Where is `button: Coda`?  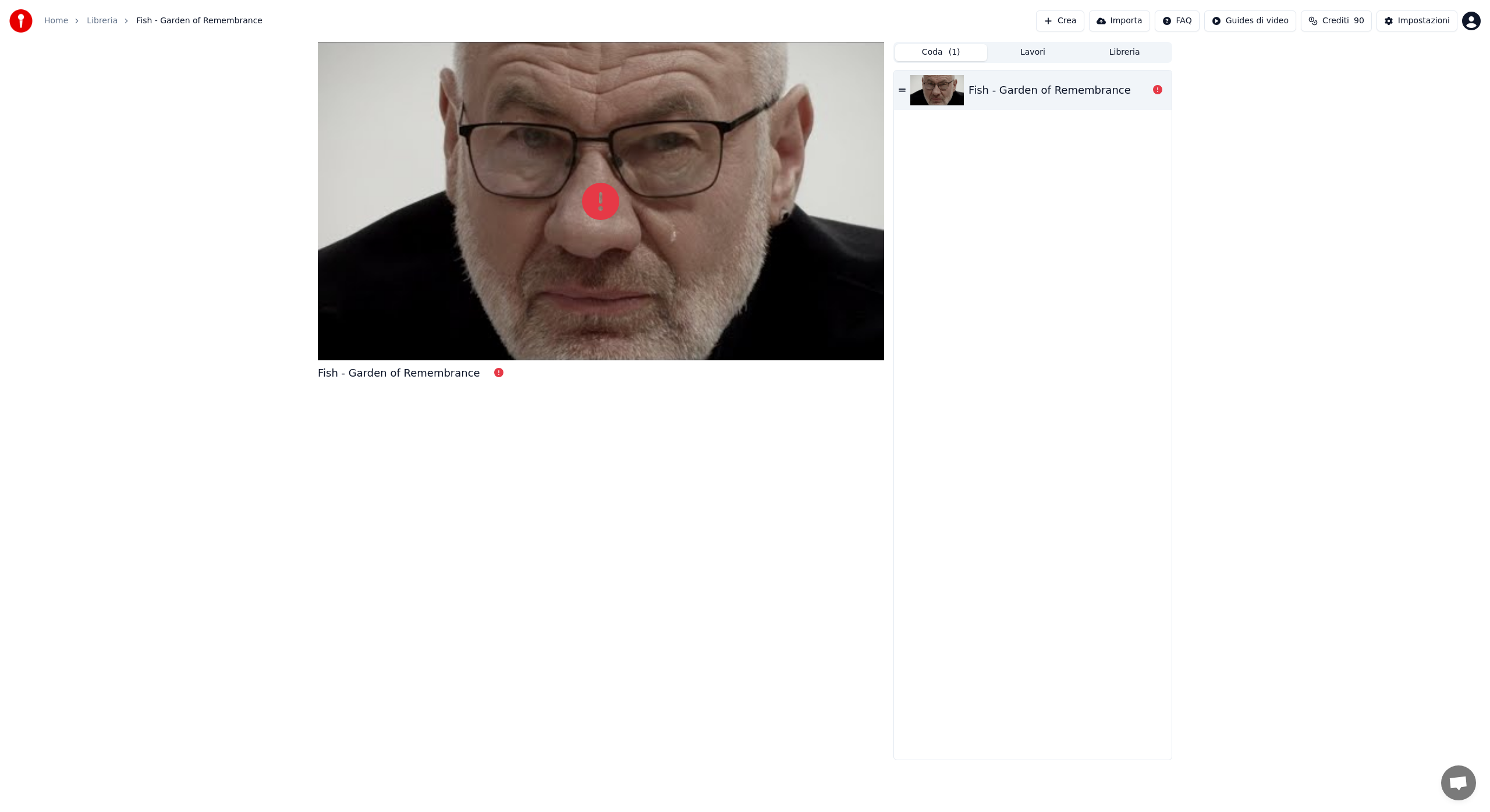
button: Coda is located at coordinates (941, 52).